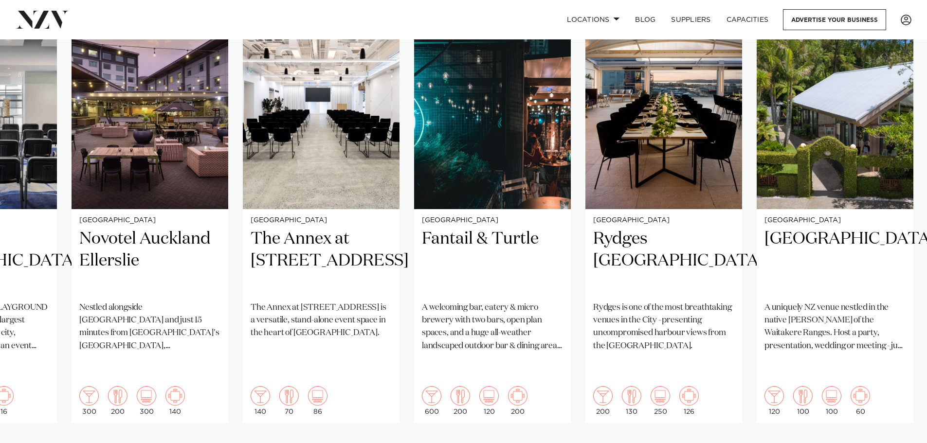 This screenshot has width=927, height=443. Describe the element at coordinates (289, 401) in the screenshot. I see `div: 70` at that location.